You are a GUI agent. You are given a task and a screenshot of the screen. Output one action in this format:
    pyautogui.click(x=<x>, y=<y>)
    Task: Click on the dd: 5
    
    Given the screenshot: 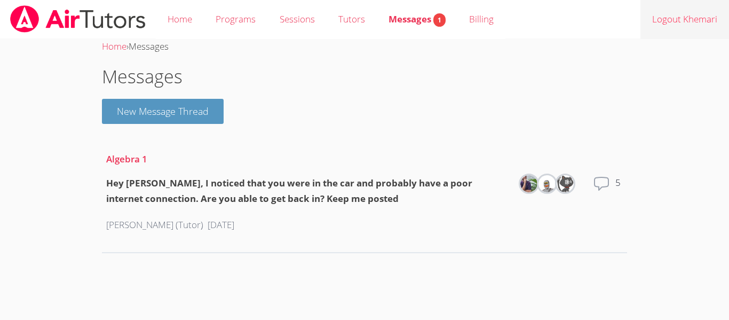 What is the action you would take?
    pyautogui.click(x=619, y=192)
    